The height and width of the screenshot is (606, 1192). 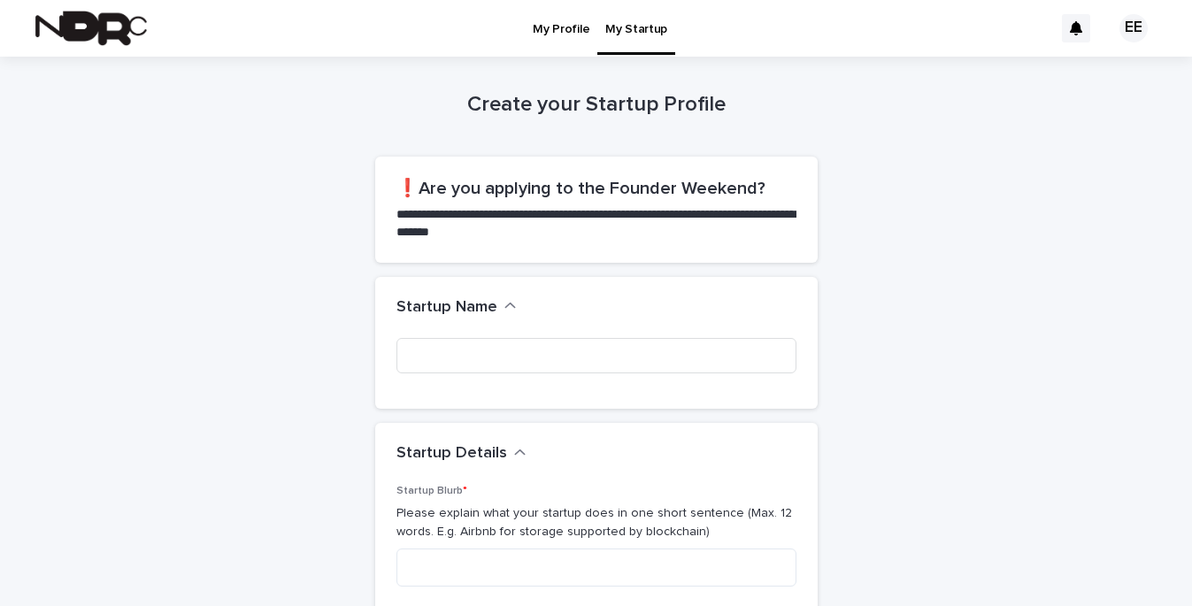 What do you see at coordinates (447, 308) in the screenshot?
I see `h2: Startup Name` at bounding box center [447, 308].